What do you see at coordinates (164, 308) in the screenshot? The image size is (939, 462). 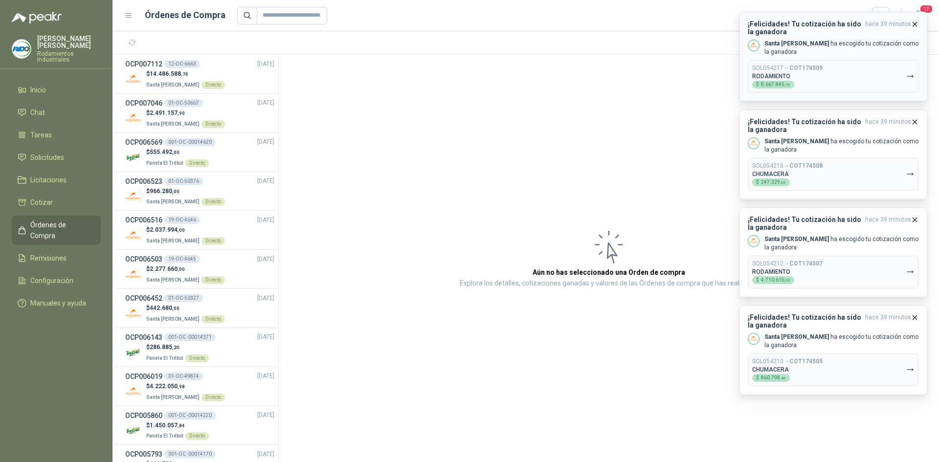 I see `span: 442.680` at bounding box center [164, 308].